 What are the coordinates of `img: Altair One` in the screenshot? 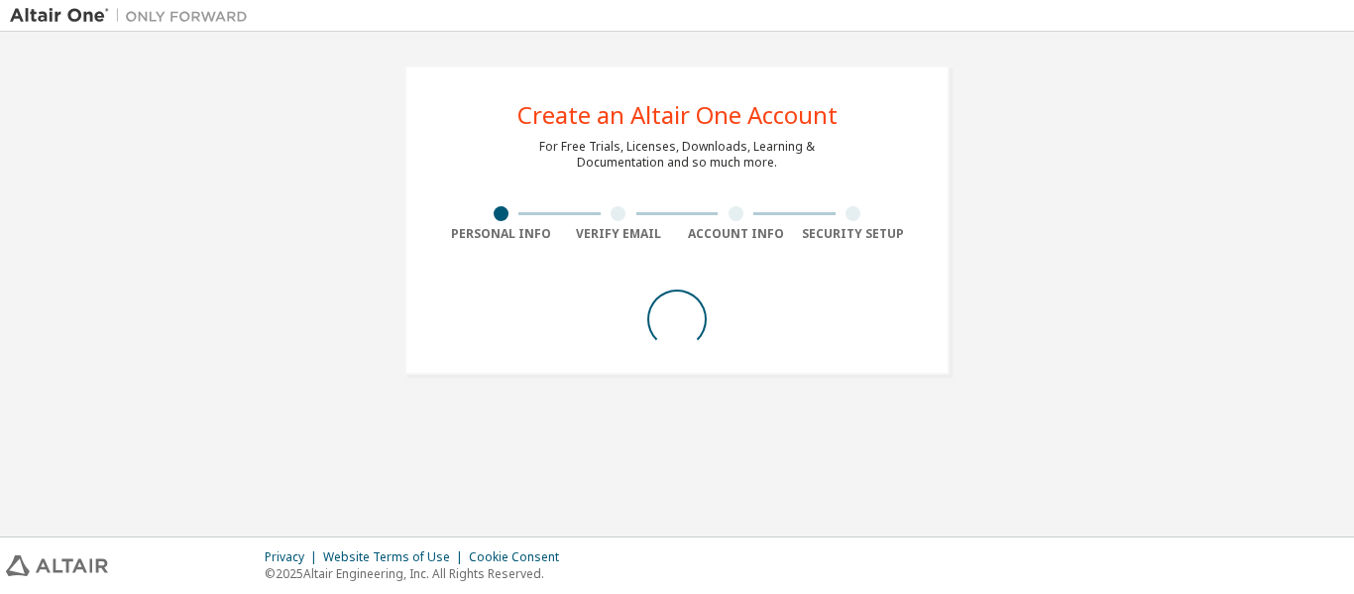 It's located at (134, 16).